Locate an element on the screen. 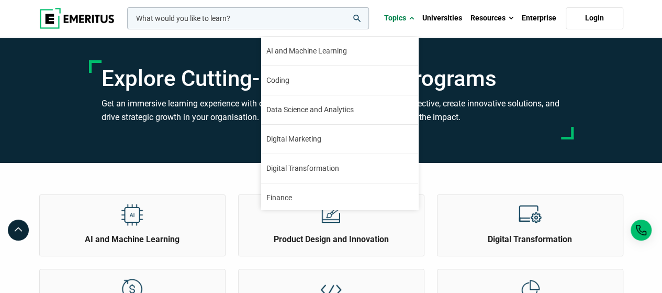 The width and height of the screenshot is (662, 293). span: AI and Machine Learning is located at coordinates (307, 51).